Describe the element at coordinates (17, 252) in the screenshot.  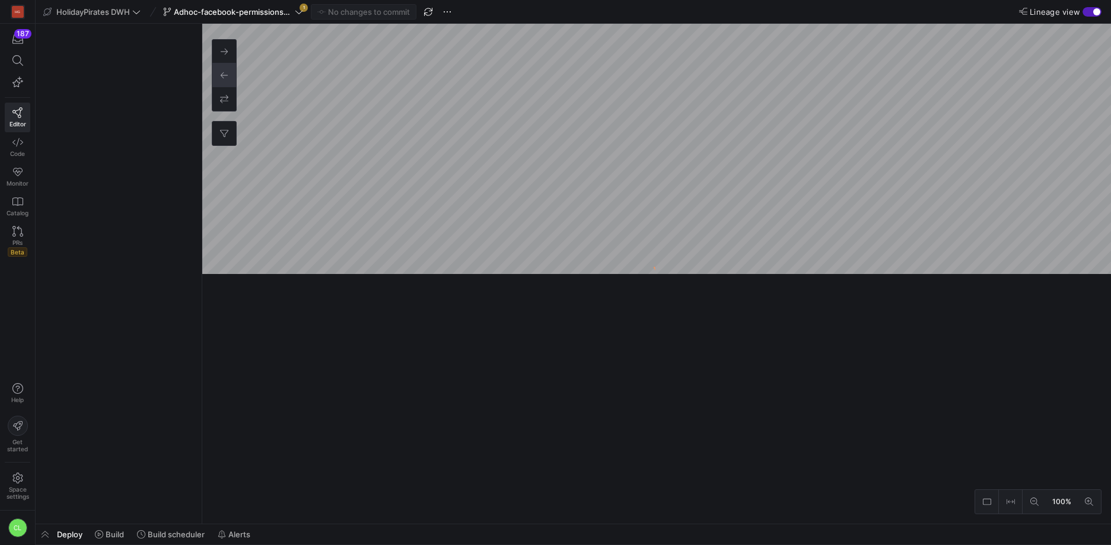
I see `span: Beta` at that location.